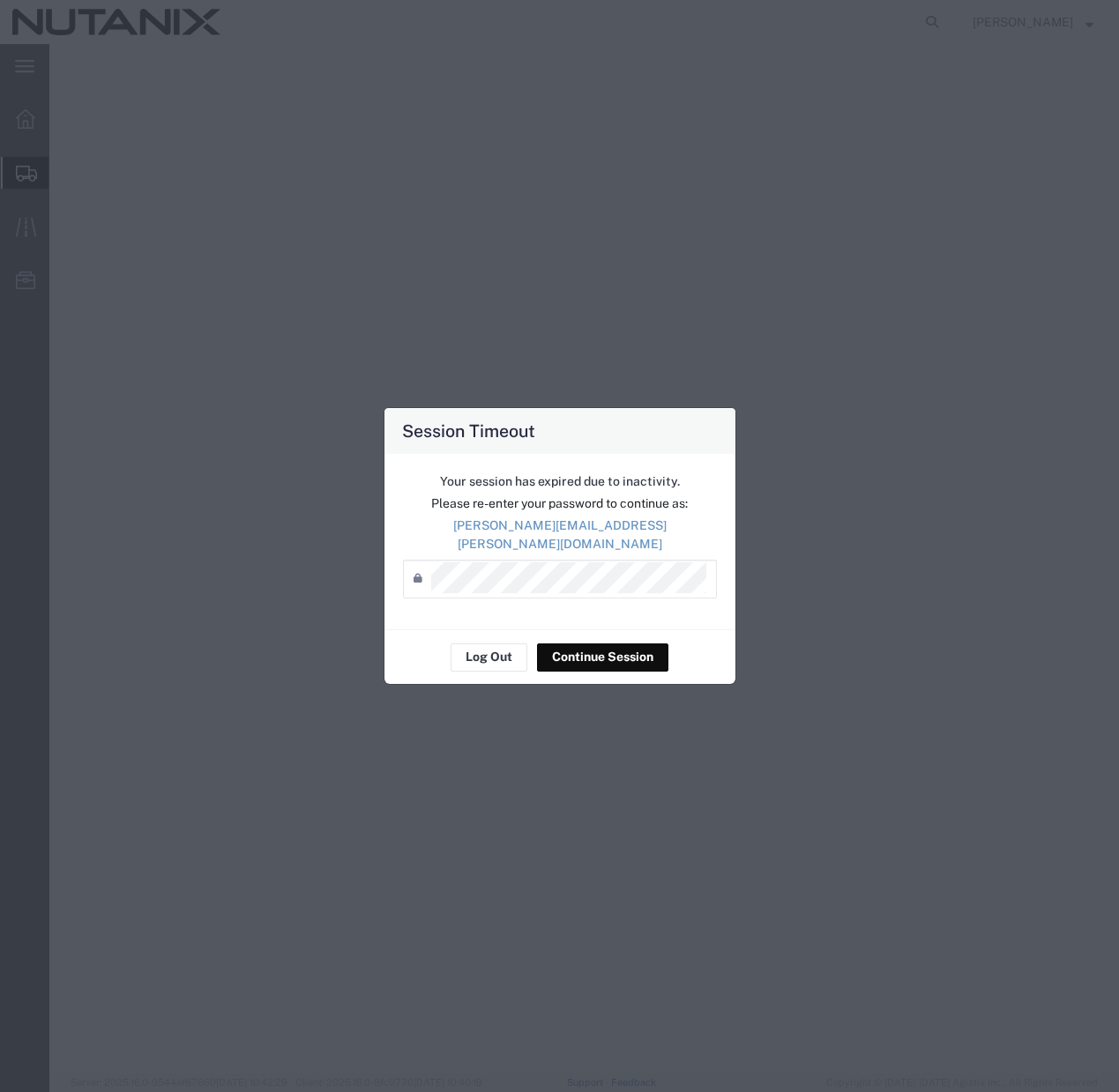 The width and height of the screenshot is (1119, 1092). What do you see at coordinates (560, 481) in the screenshot?
I see `p: Your session has expired due to inactivity.` at bounding box center [560, 481].